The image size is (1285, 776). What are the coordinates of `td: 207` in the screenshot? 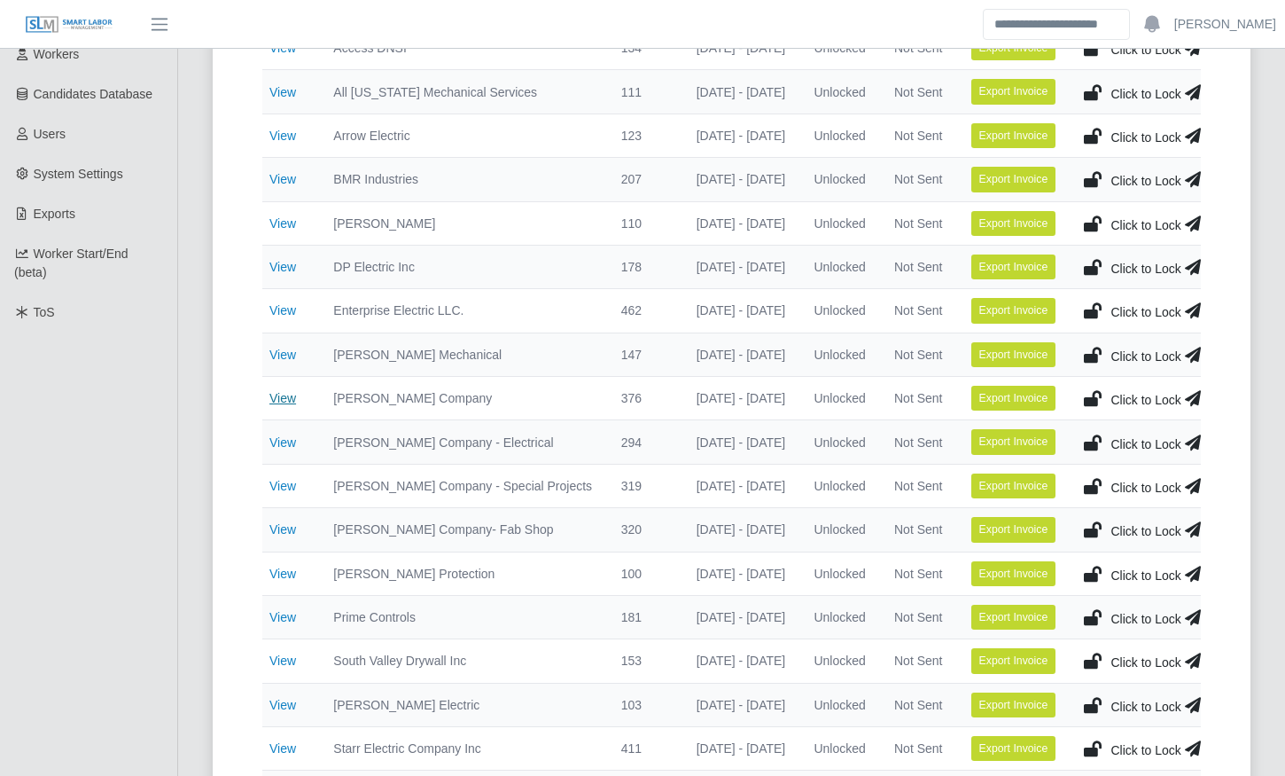 It's located at (644, 179).